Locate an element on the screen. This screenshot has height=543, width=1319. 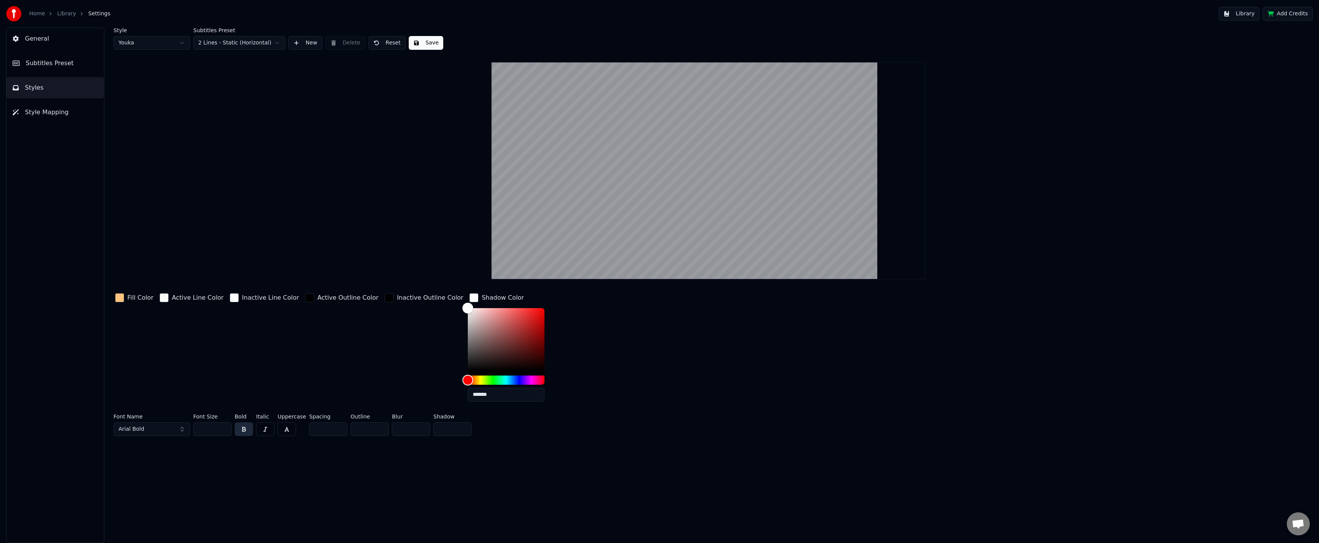
span: Subtitles Preset is located at coordinates (49, 63).